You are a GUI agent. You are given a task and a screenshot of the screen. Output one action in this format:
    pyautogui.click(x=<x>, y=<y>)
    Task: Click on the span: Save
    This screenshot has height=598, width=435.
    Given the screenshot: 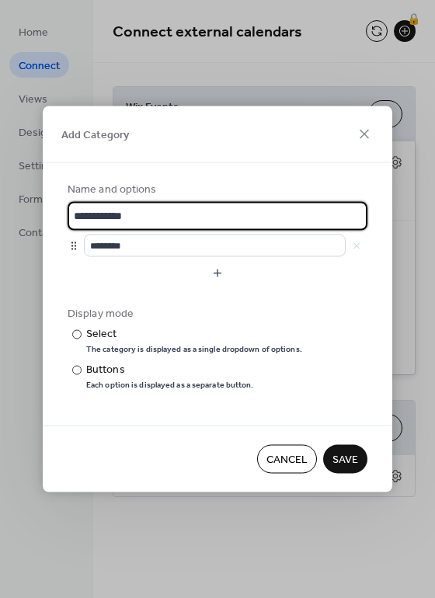 What is the action you would take?
    pyautogui.click(x=345, y=460)
    